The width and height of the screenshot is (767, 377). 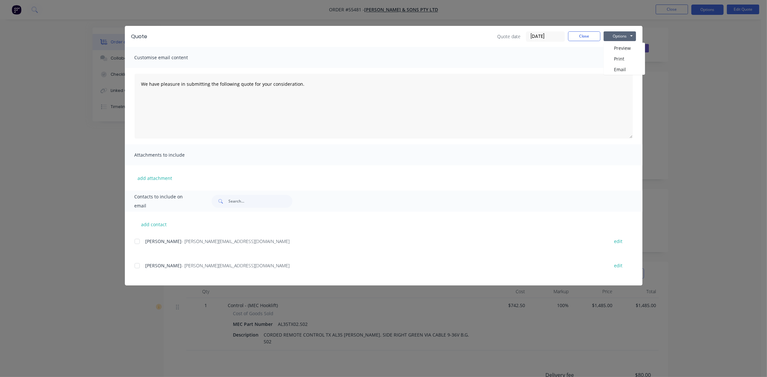 I want to click on textarea: We have pleasure in submitting the following quote for your consideration., so click(x=384, y=106).